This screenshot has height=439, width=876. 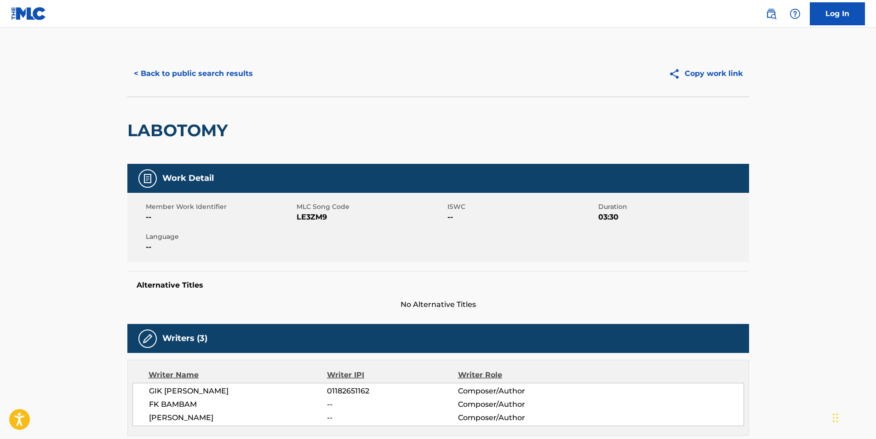 I want to click on a: Public Search, so click(x=771, y=14).